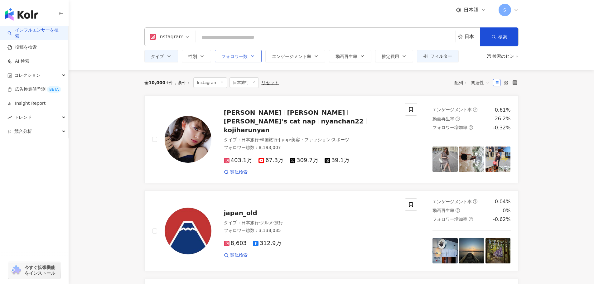 The image size is (594, 284). I want to click on span: タイプ, so click(157, 56).